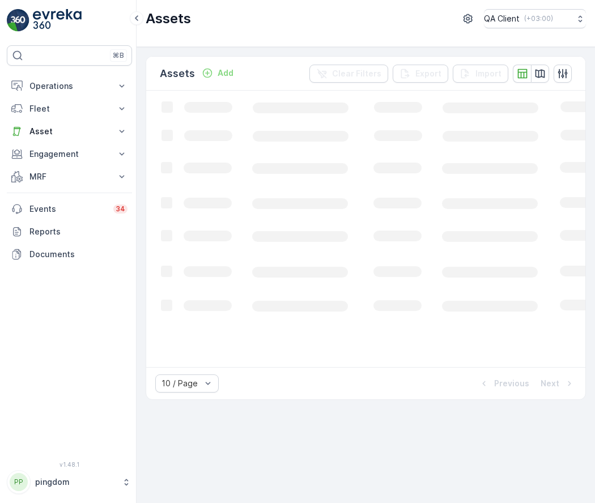  What do you see at coordinates (511, 383) in the screenshot?
I see `p: Previous` at bounding box center [511, 383].